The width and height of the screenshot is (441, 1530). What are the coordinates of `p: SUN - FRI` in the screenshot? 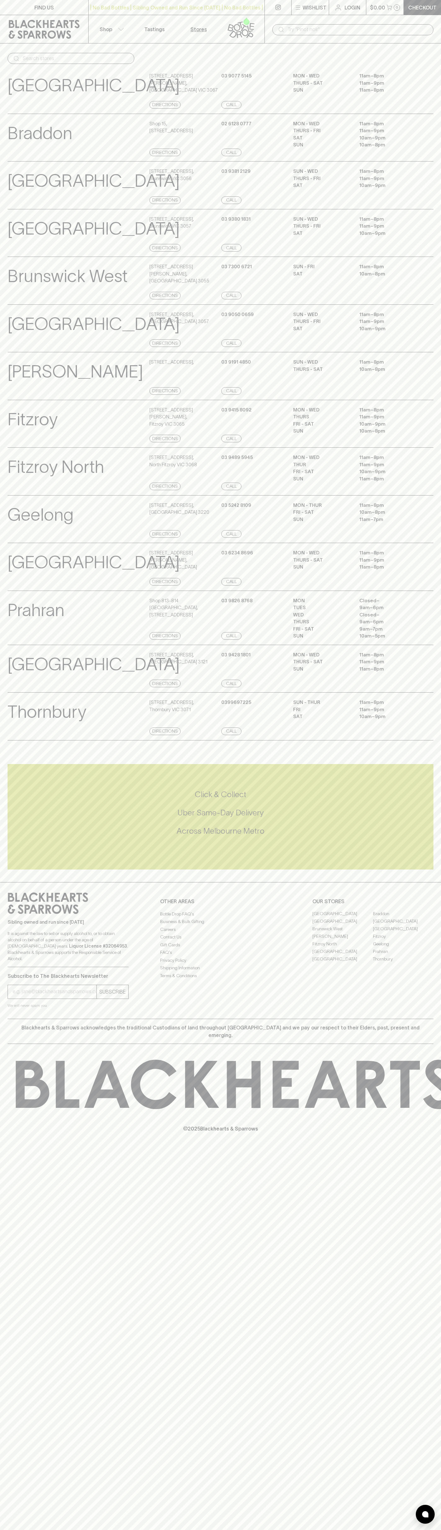 It's located at (321, 267).